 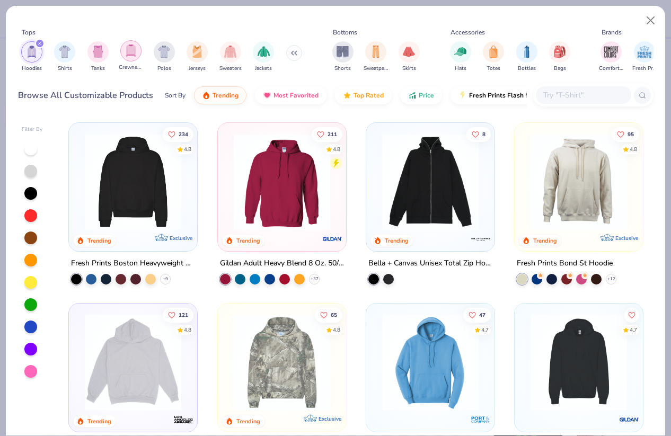 What do you see at coordinates (376, 57) in the screenshot?
I see `div: filter for Sweatpants` at bounding box center [376, 57].